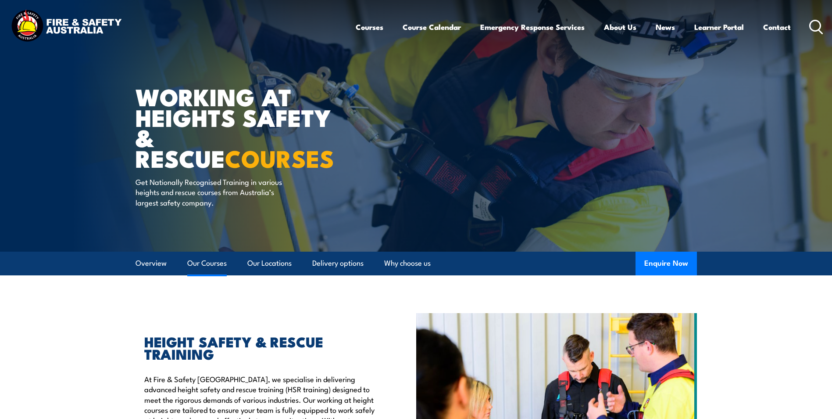 The width and height of the screenshot is (832, 419). I want to click on a: News, so click(666, 27).